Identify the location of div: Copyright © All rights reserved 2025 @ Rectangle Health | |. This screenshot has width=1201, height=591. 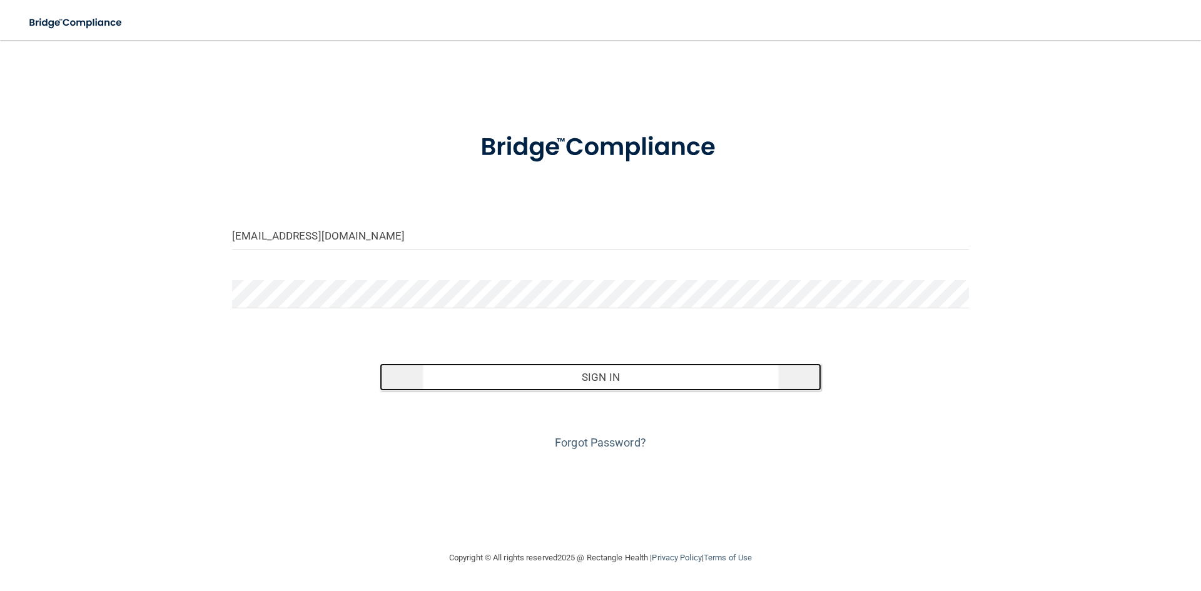
(601, 558).